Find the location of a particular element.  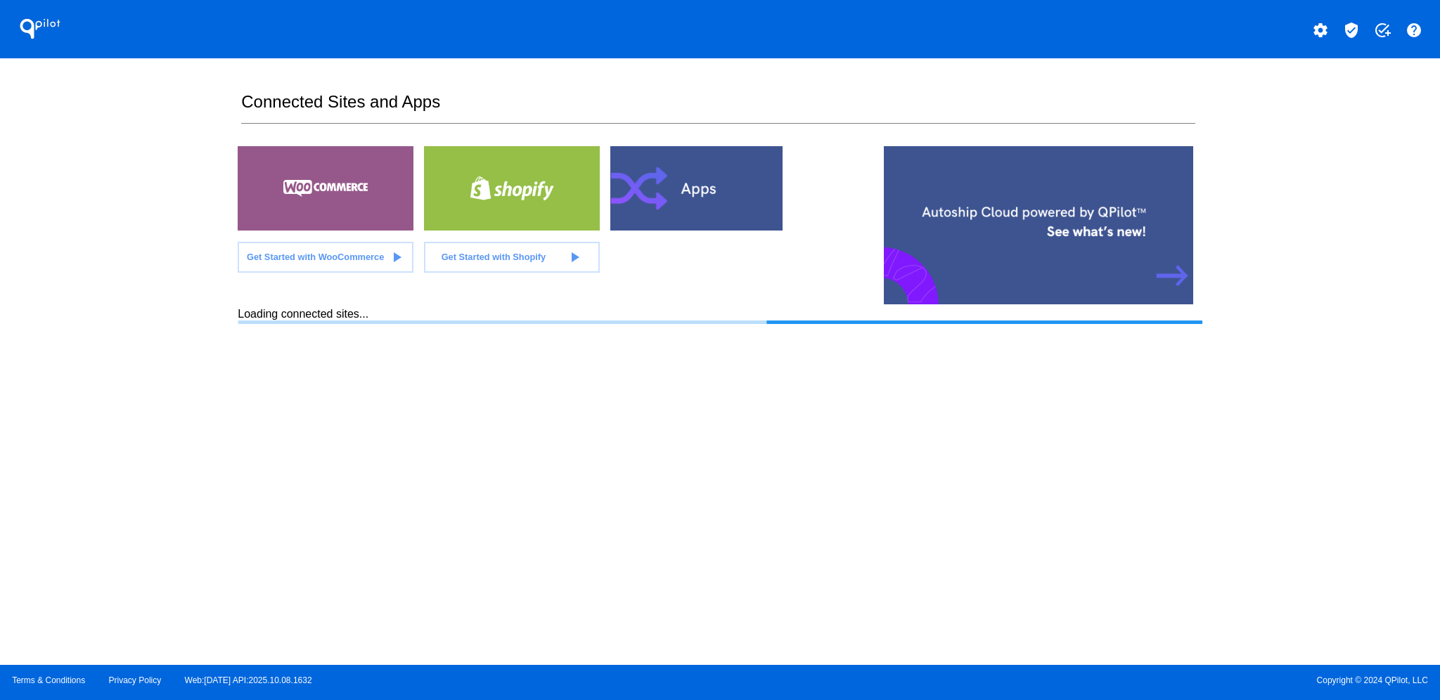

span: Get Started with WooCommerce is located at coordinates (315, 257).